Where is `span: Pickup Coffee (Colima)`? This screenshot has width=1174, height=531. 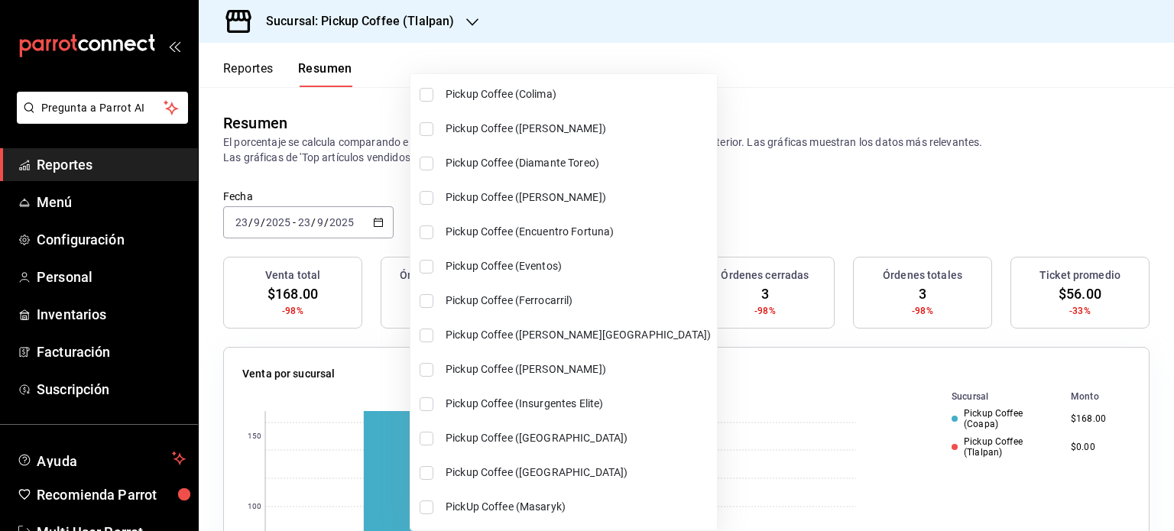
span: Pickup Coffee (Colima) is located at coordinates (578, 94).